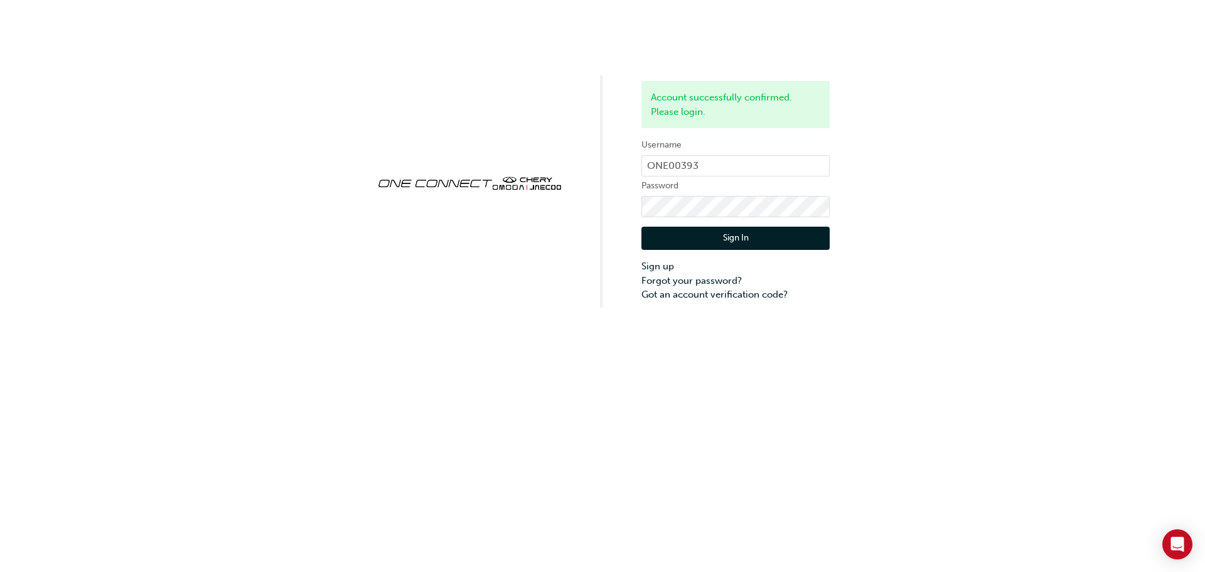 Image resolution: width=1205 pixels, height=572 pixels. Describe the element at coordinates (470, 182) in the screenshot. I see `img: oneconnect` at that location.